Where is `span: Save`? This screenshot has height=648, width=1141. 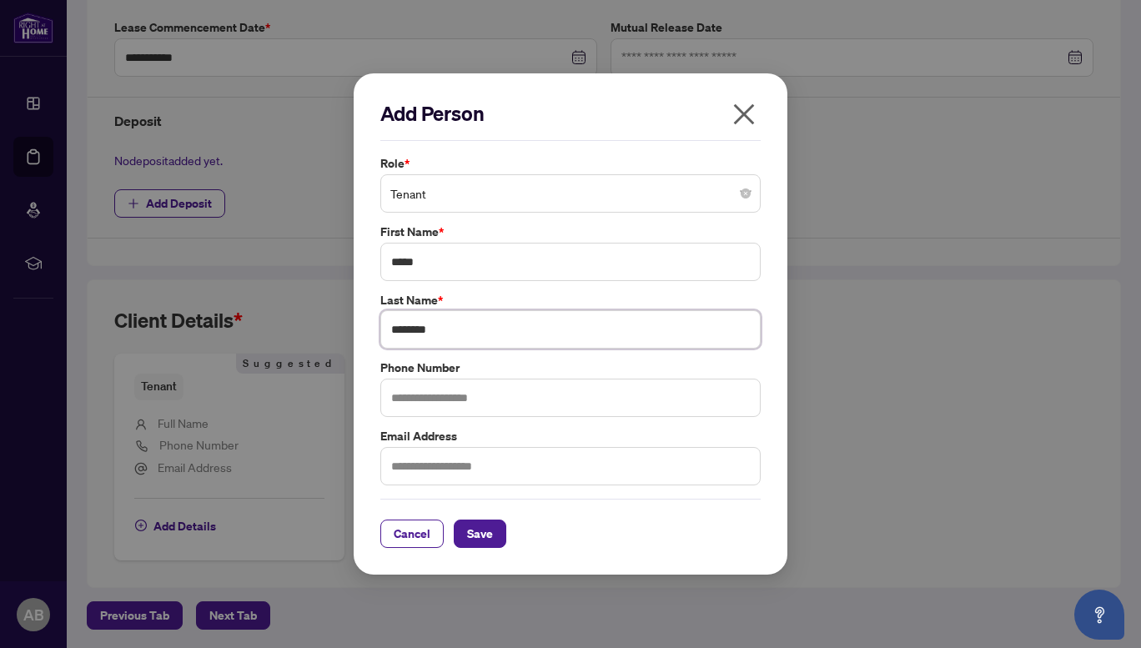
span: Save is located at coordinates (480, 534).